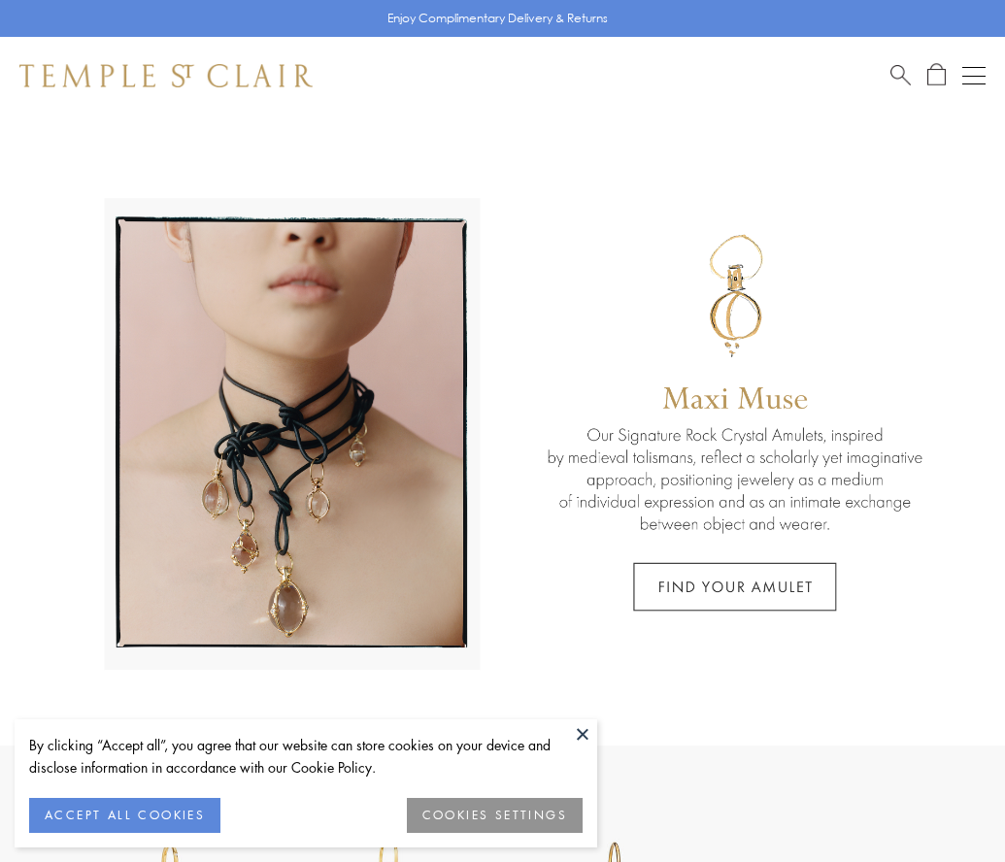  Describe the element at coordinates (936, 75) in the screenshot. I see `a: Open Shopping Bag` at that location.